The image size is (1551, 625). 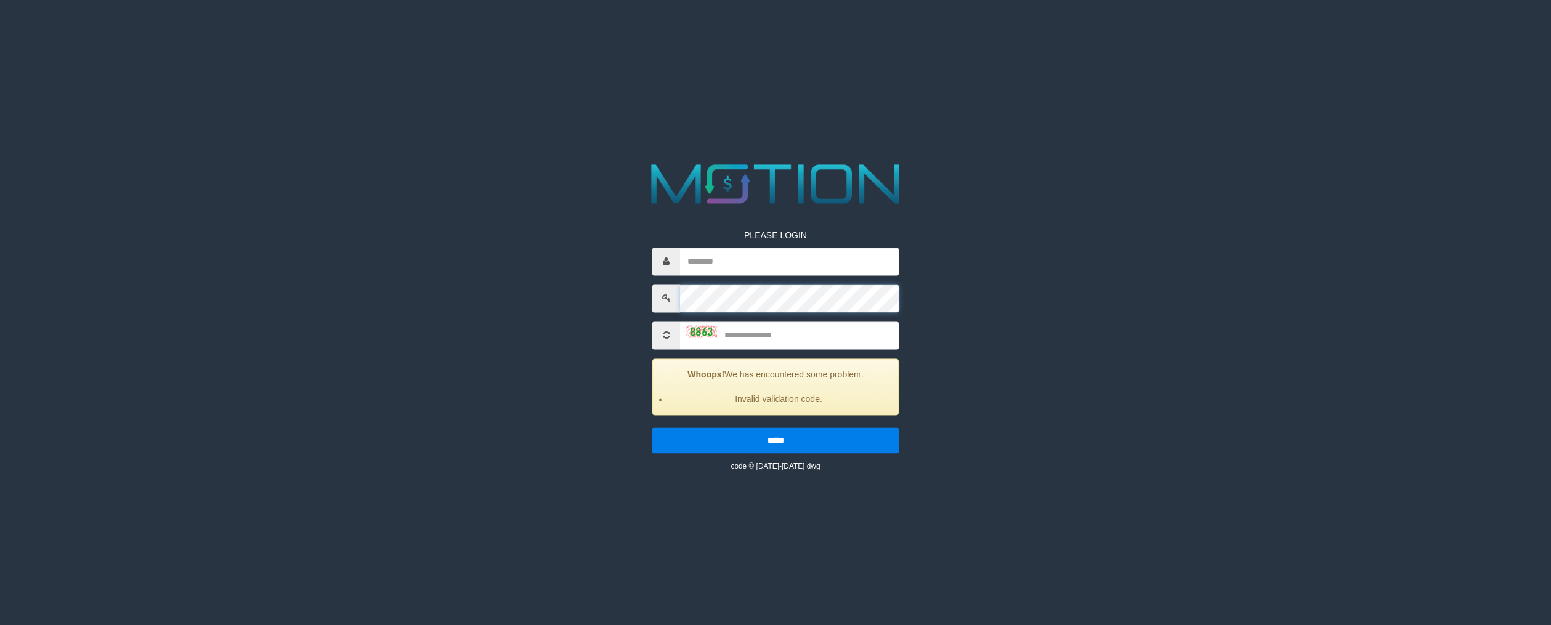 What do you see at coordinates (776, 235) in the screenshot?
I see `p: PLEASE LOGIN` at bounding box center [776, 235].